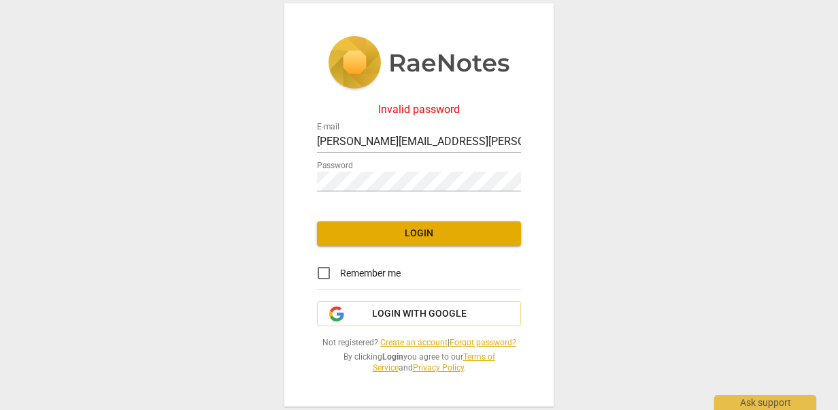  I want to click on b: Login, so click(393, 357).